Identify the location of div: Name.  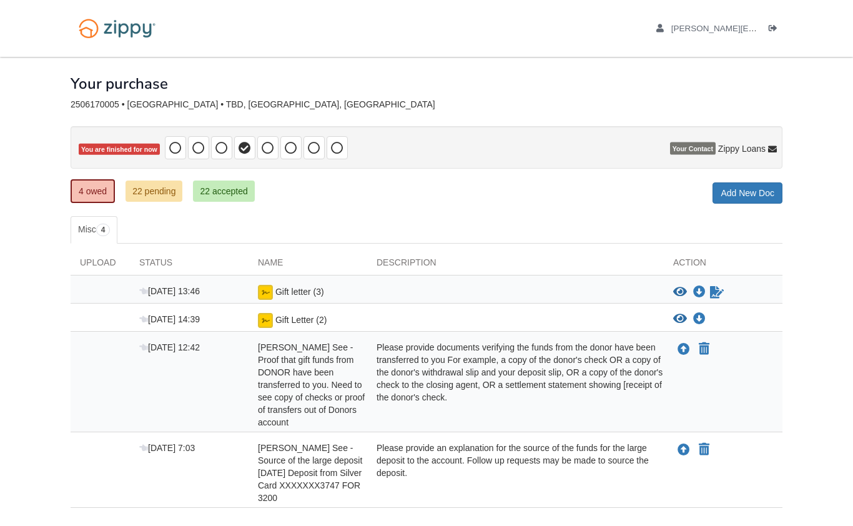
(308, 265).